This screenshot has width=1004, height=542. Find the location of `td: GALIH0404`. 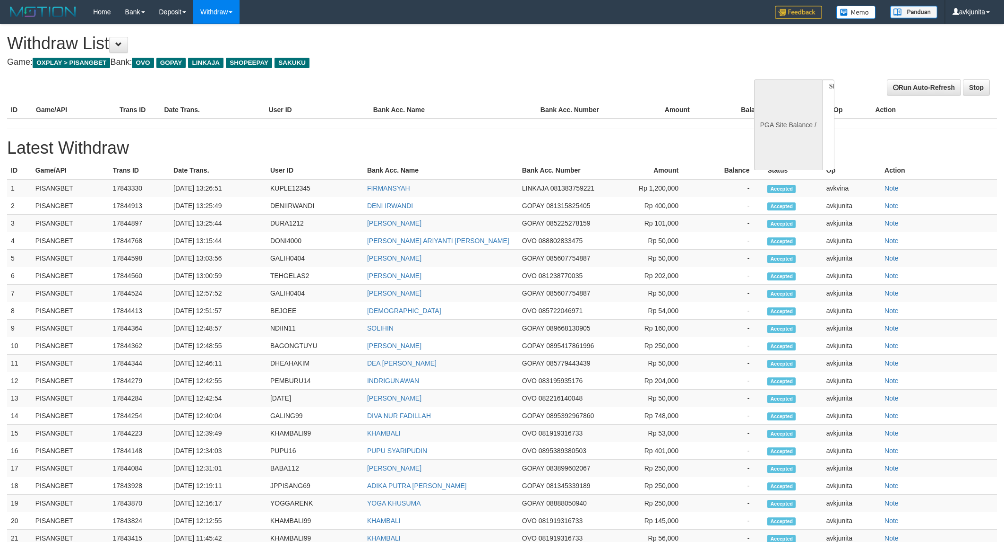

td: GALIH0404 is located at coordinates (315, 293).